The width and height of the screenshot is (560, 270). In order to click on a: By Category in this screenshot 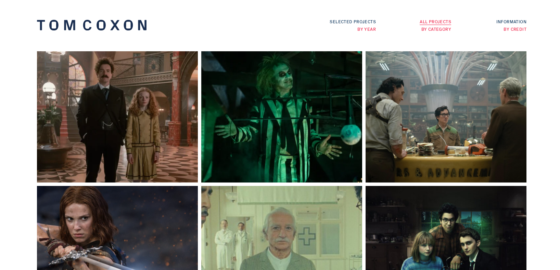, I will do `click(436, 29)`.